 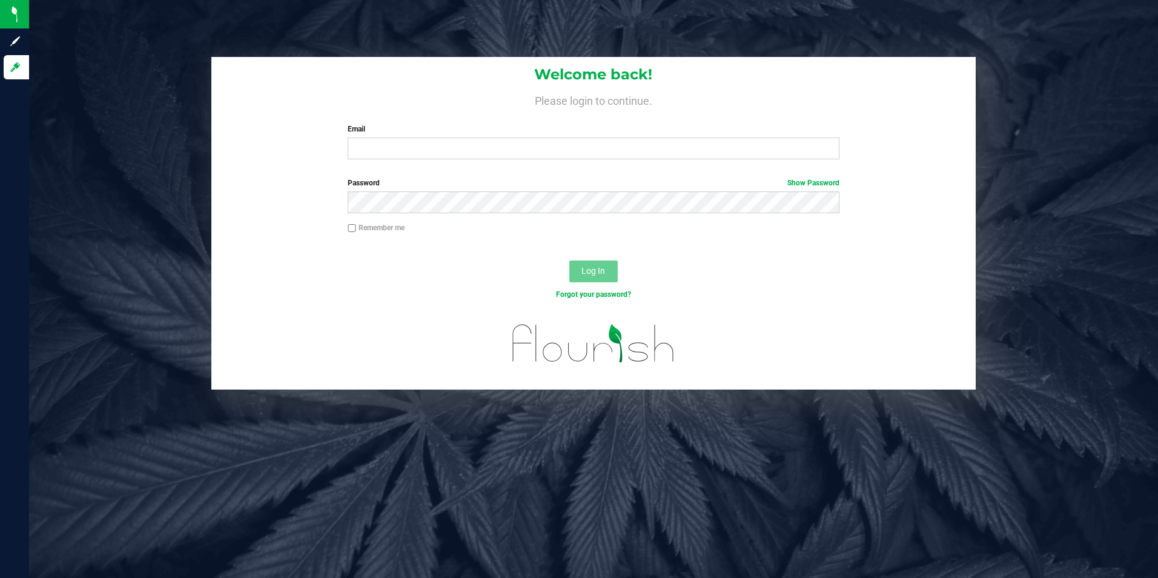 I want to click on label: Remember me, so click(x=376, y=228).